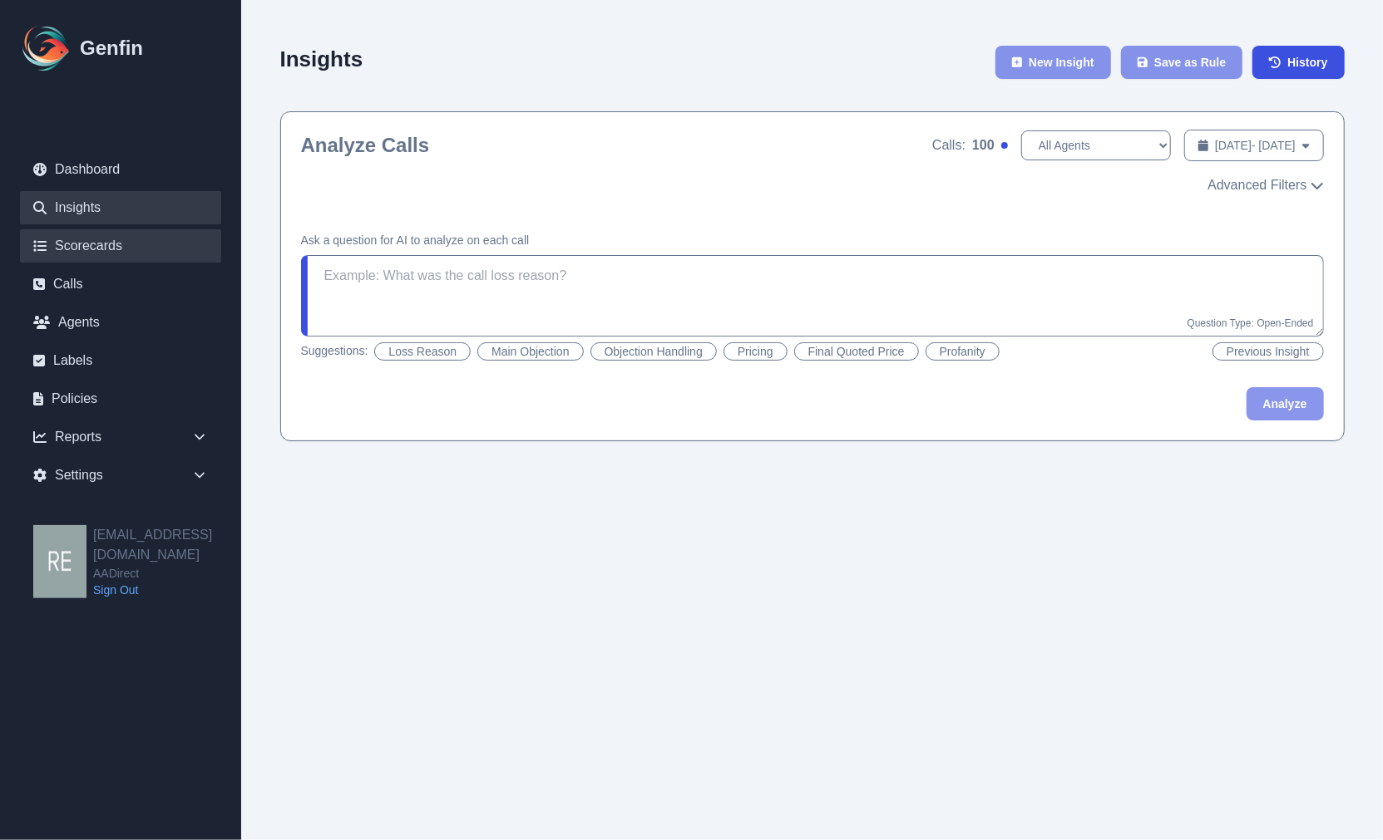  Describe the element at coordinates (1307, 62) in the screenshot. I see `span: History` at that location.